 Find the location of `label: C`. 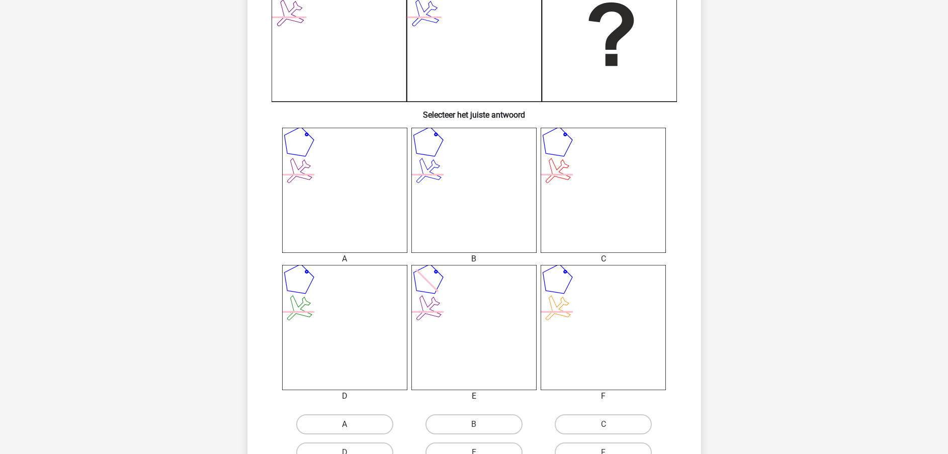

label: C is located at coordinates (603, 425).